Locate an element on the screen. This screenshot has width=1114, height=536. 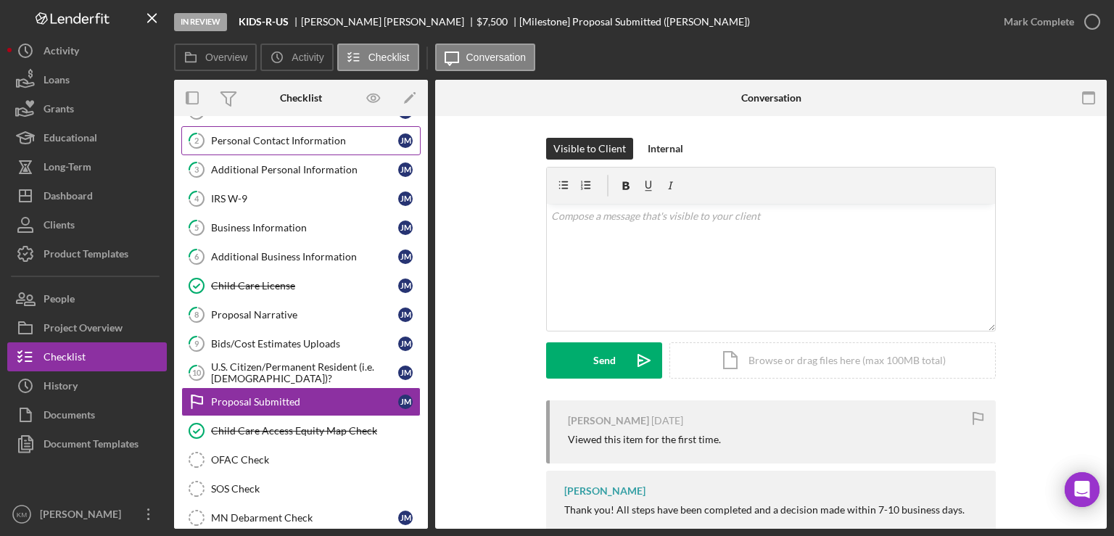
a: 9Bids/Cost Estimates UploadsJM is located at coordinates (301, 344).